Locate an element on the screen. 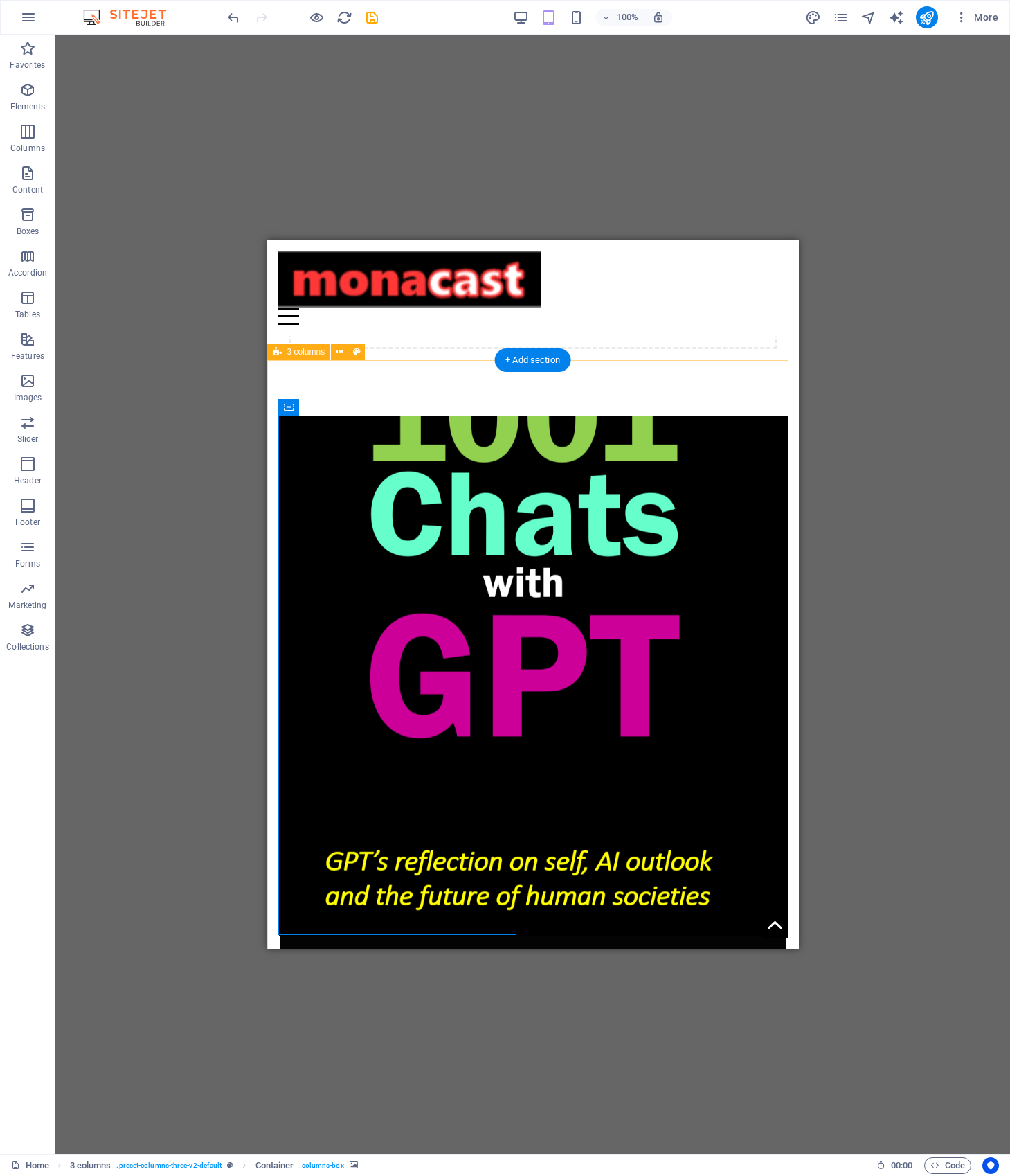 Image resolution: width=1010 pixels, height=1176 pixels. button: save is located at coordinates (372, 17).